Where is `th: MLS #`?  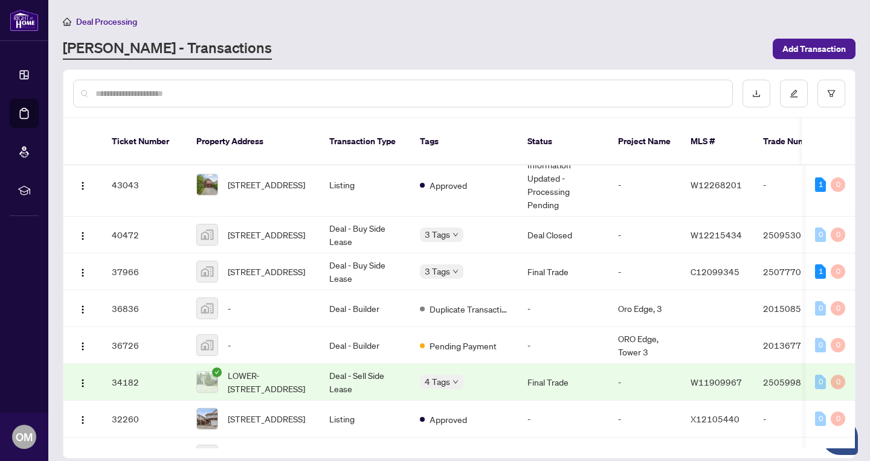 th: MLS # is located at coordinates (717, 142).